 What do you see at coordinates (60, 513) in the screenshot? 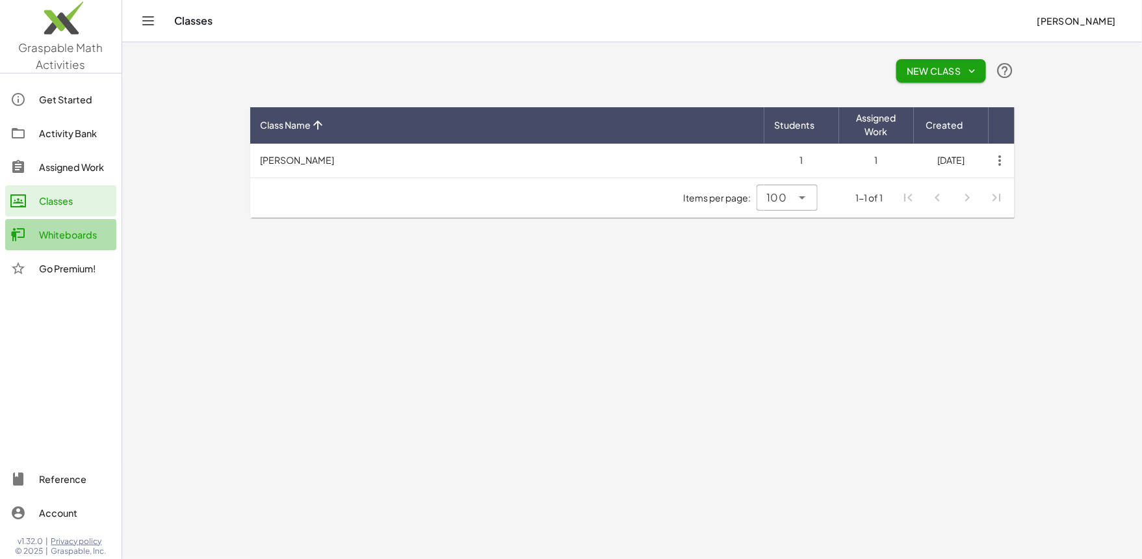
I see `a: Account` at bounding box center [60, 513].